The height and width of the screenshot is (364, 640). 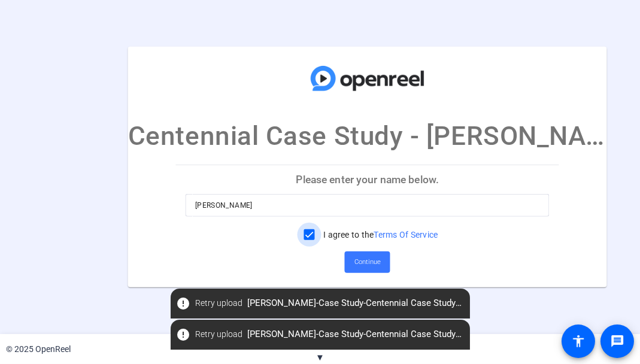 I want to click on div: © 2025 OpenReel, so click(x=38, y=349).